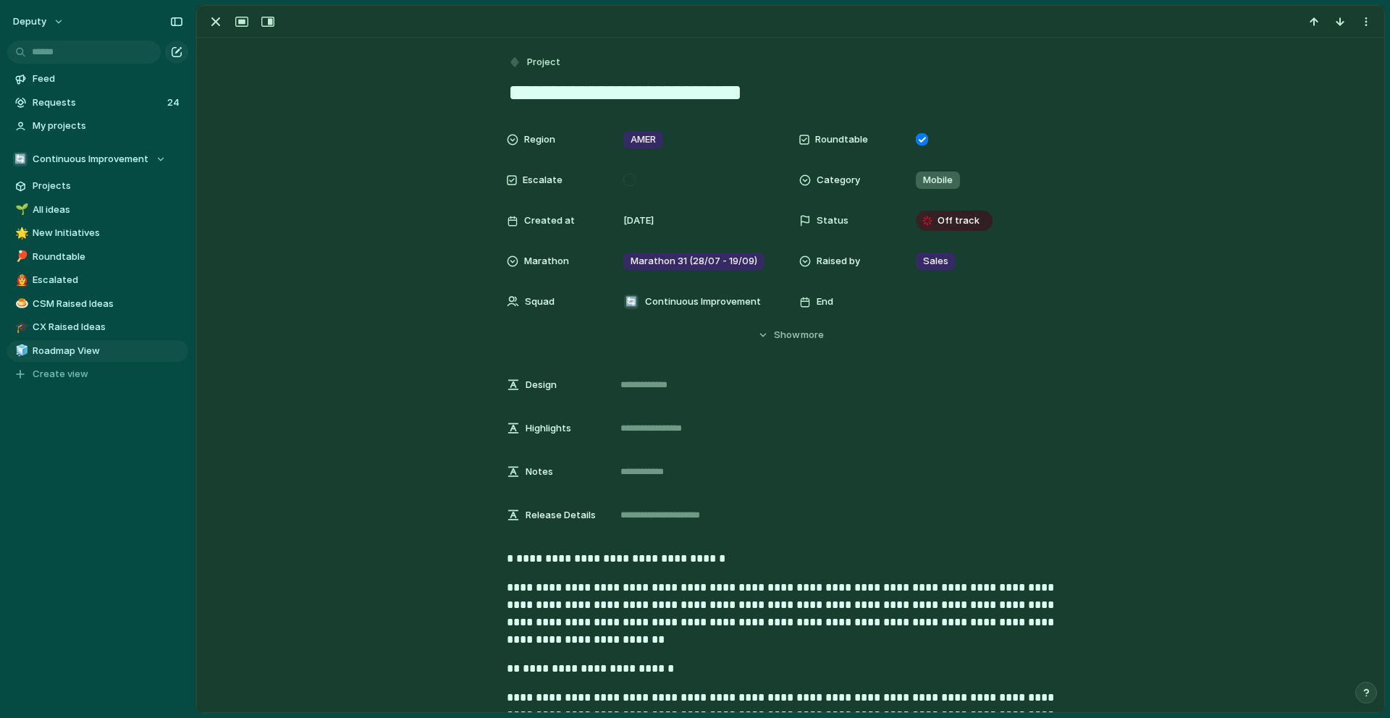 The height and width of the screenshot is (718, 1390). What do you see at coordinates (98, 374) in the screenshot?
I see `button: Create view` at bounding box center [98, 374].